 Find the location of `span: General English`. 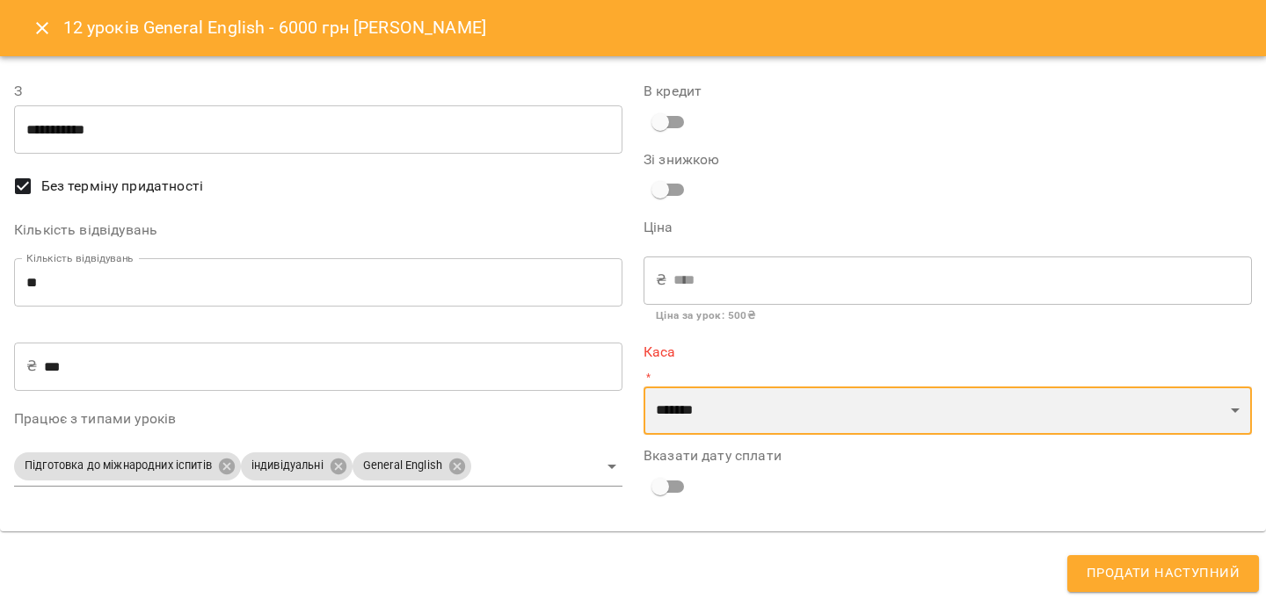

span: General English is located at coordinates (403, 466).